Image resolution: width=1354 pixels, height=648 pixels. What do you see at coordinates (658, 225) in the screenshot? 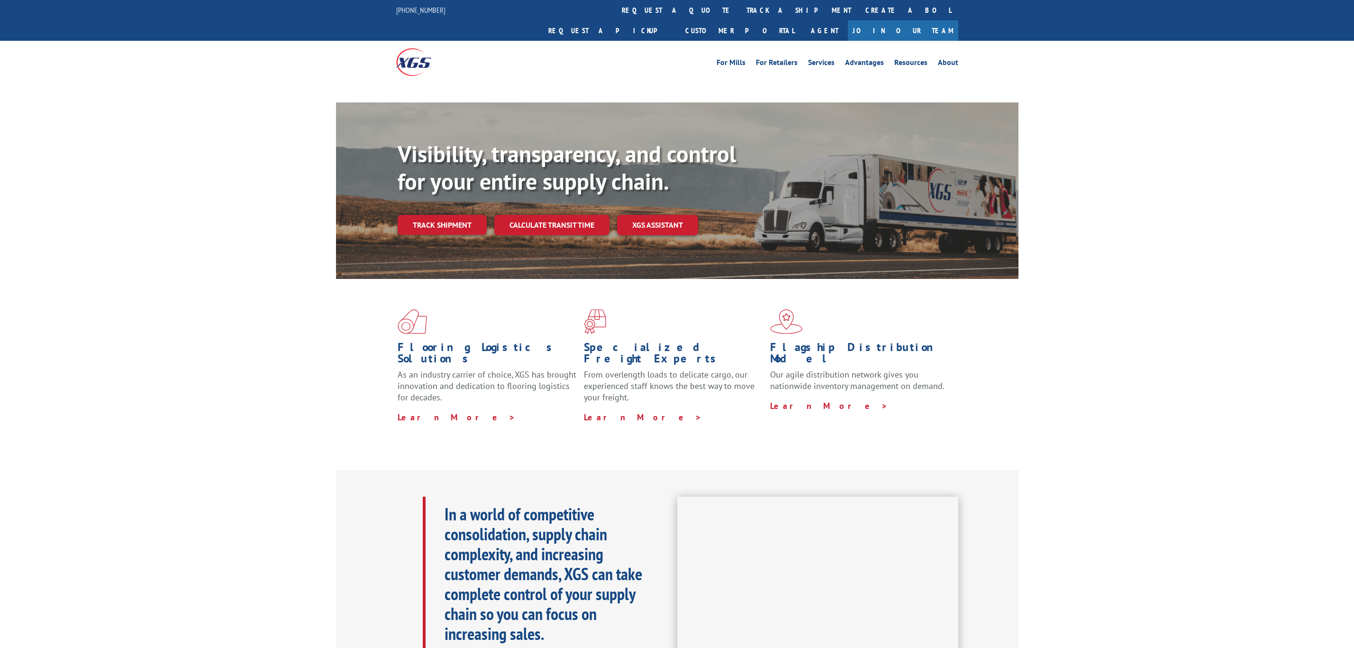
I see `a: XGS ASSISTANT` at bounding box center [658, 225].